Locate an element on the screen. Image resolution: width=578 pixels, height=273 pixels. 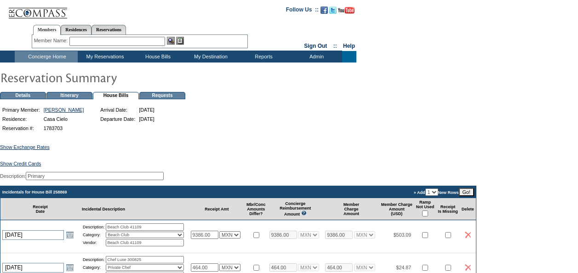
td: Departure Date: is located at coordinates (118, 119).